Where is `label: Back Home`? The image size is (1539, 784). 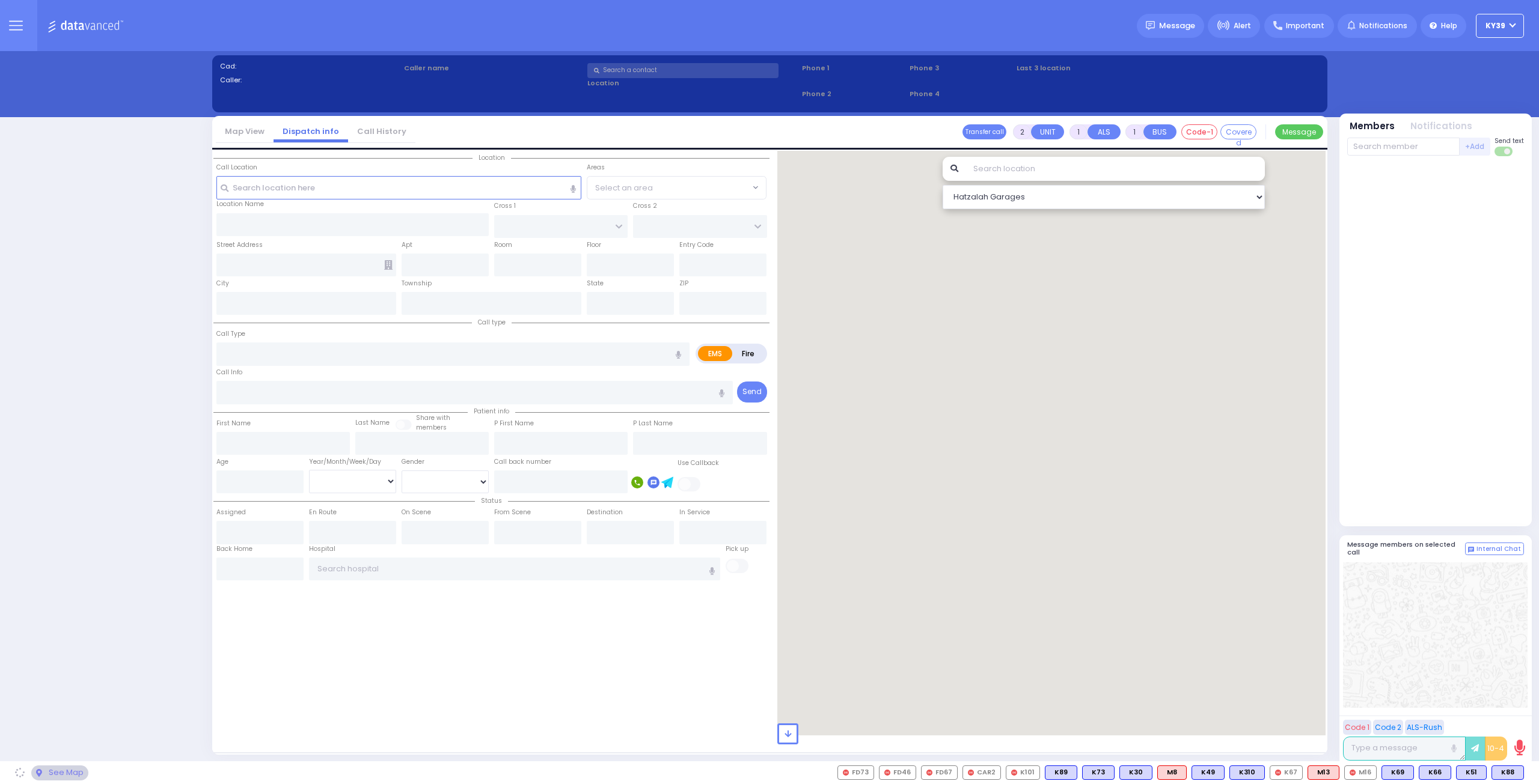
label: Back Home is located at coordinates (235, 549).